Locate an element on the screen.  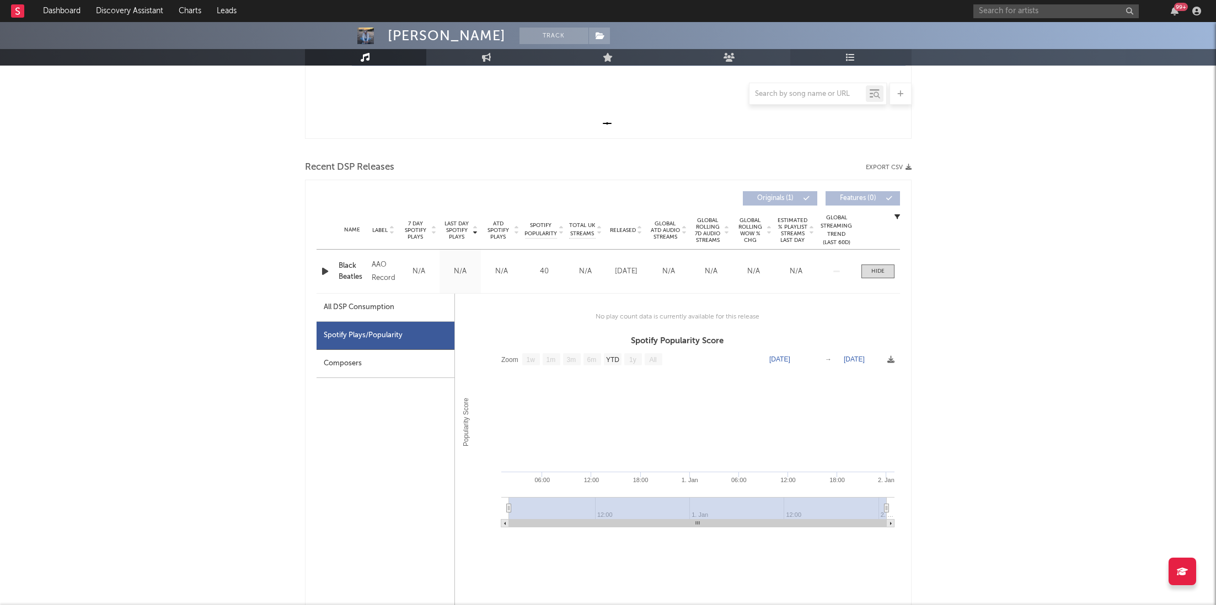
text: 2. Jan is located at coordinates (886, 480).